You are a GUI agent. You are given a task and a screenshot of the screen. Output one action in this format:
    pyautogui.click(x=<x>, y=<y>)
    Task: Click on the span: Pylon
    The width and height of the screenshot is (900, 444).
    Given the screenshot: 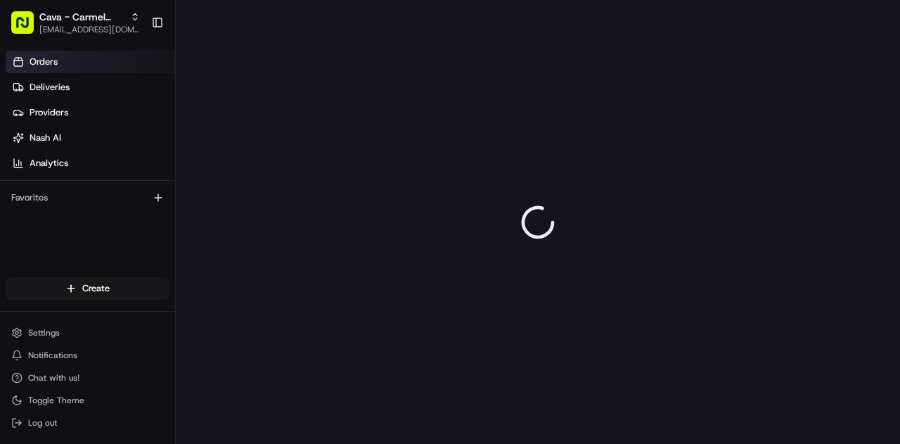 What is the action you would take?
    pyautogui.click(x=155, y=344)
    